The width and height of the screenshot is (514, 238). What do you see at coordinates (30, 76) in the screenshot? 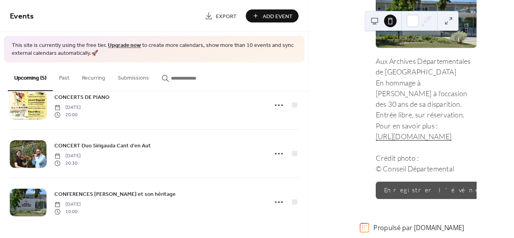
I see `button: Upcoming (5)` at bounding box center [30, 76].